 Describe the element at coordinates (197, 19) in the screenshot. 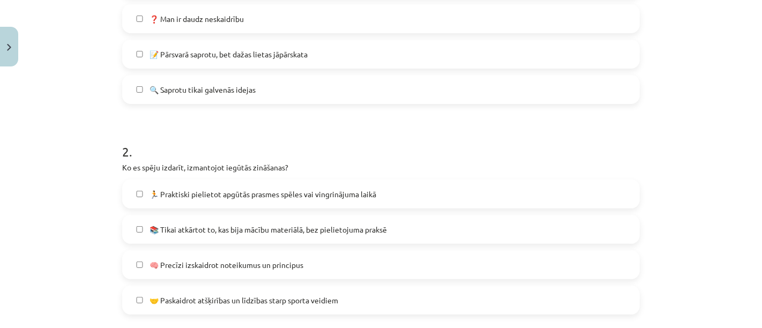

I see `span: ❓ Man ir daudz neskaidrību` at that location.